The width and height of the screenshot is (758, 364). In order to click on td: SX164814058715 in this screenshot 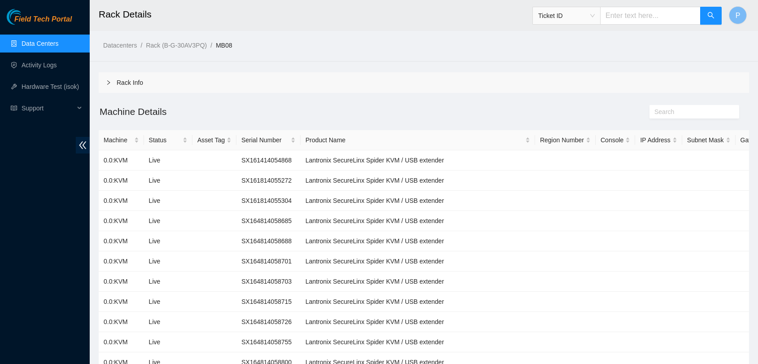, I will do `click(268, 301)`.